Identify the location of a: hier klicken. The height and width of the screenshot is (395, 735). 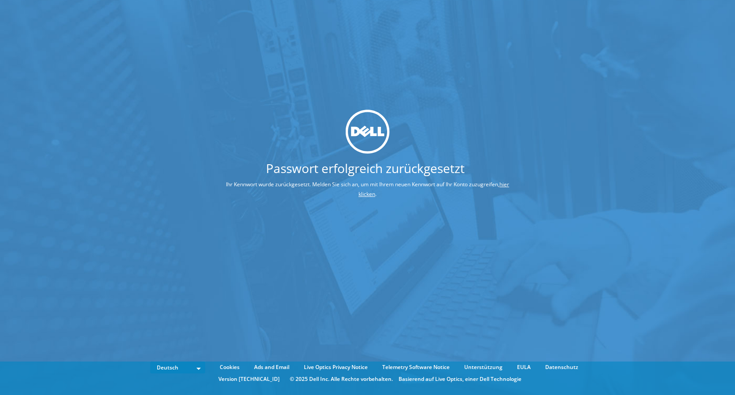
(434, 189).